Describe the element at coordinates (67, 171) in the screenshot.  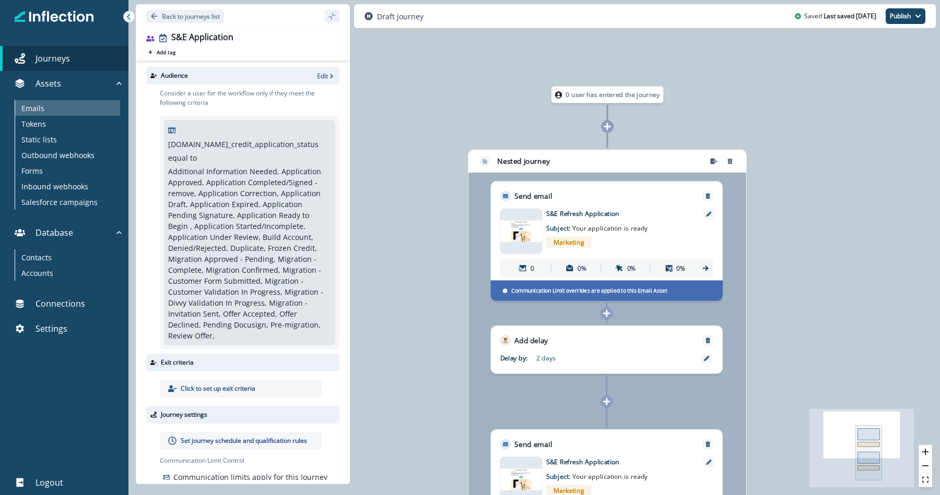
I see `a: Forms` at that location.